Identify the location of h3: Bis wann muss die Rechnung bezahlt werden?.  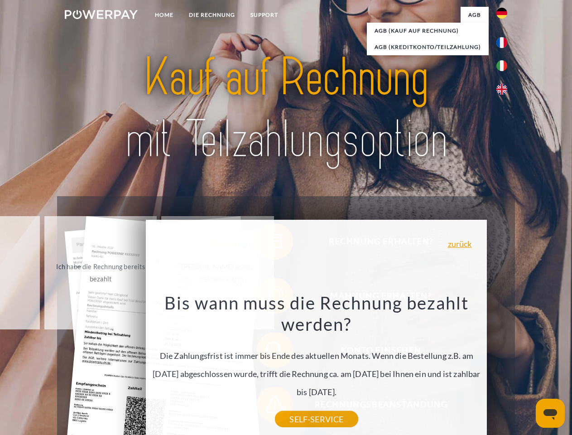
(317, 313).